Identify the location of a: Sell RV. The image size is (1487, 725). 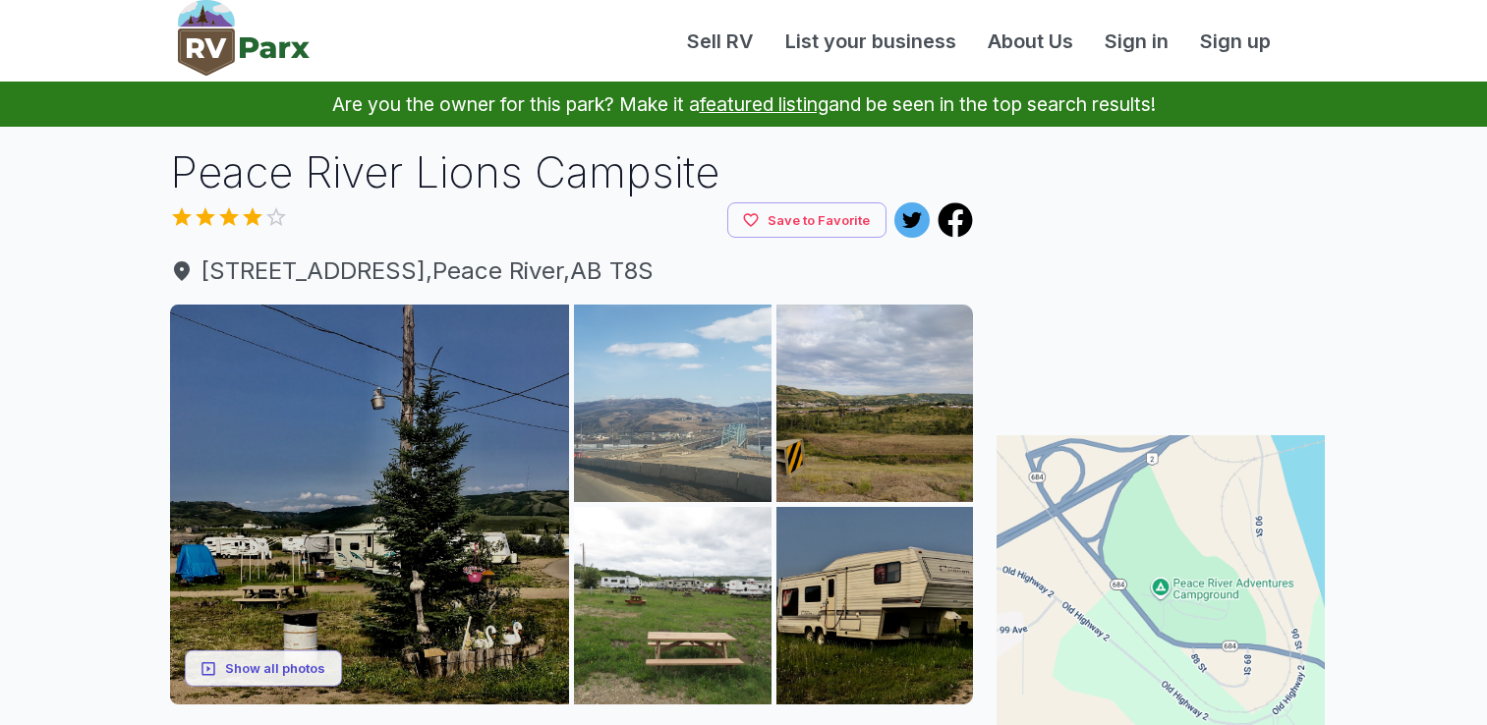
(720, 41).